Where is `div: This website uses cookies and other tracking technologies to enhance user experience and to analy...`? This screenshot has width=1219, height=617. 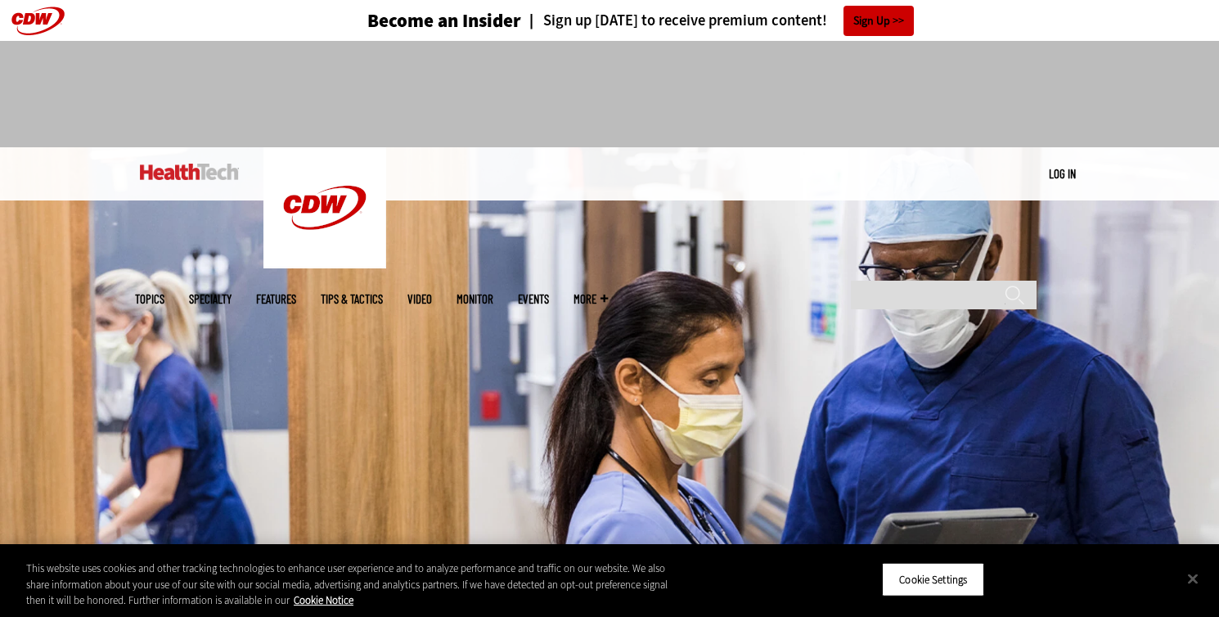 div: This website uses cookies and other tracking technologies to enhance user experience and to analy... is located at coordinates (348, 584).